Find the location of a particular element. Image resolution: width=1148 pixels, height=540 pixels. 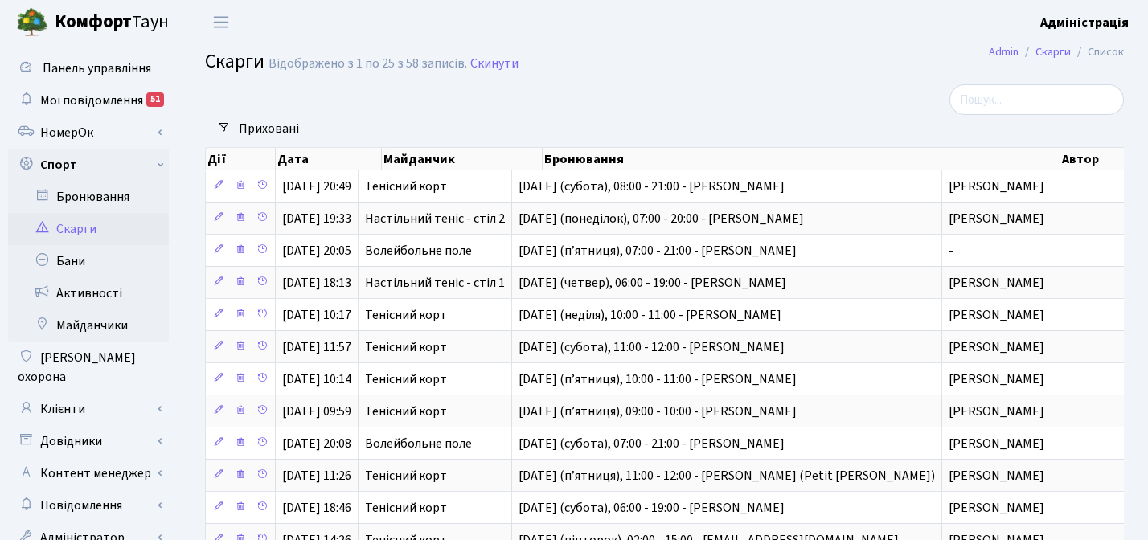

th: Бронювання is located at coordinates (802, 159).